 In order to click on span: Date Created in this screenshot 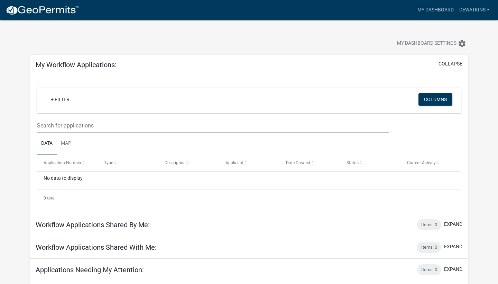, I will do `click(298, 163)`.